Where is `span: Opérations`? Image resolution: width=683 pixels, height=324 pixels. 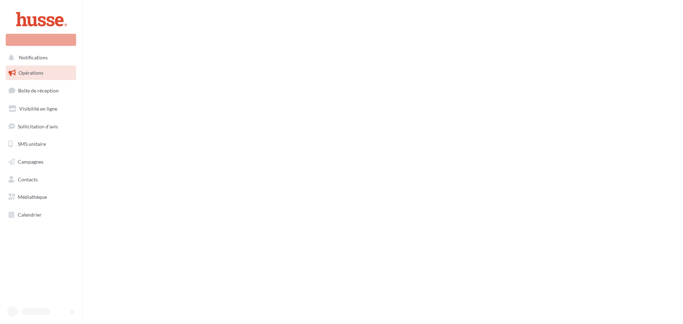 span: Opérations is located at coordinates (31, 73).